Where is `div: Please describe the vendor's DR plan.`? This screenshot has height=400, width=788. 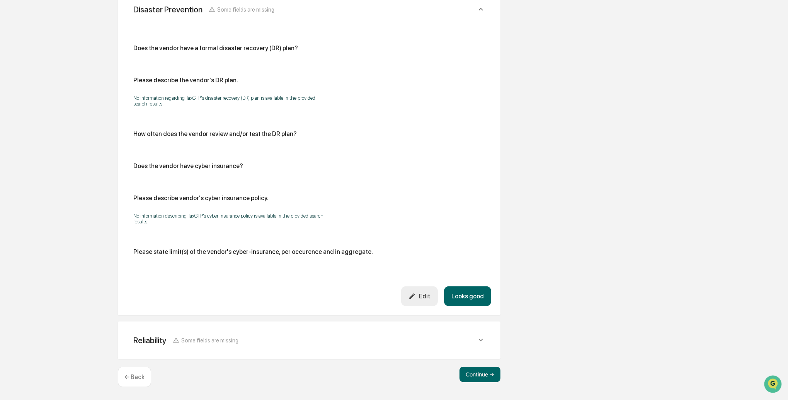 div: Please describe the vendor's DR plan. is located at coordinates (185, 80).